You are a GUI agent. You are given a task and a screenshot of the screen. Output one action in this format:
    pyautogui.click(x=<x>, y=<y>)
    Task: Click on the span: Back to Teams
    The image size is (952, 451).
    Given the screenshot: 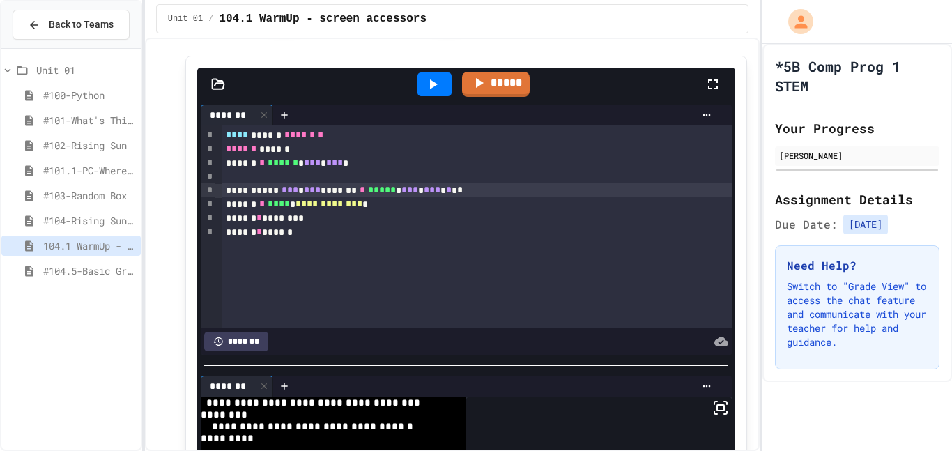 What is the action you would take?
    pyautogui.click(x=81, y=24)
    